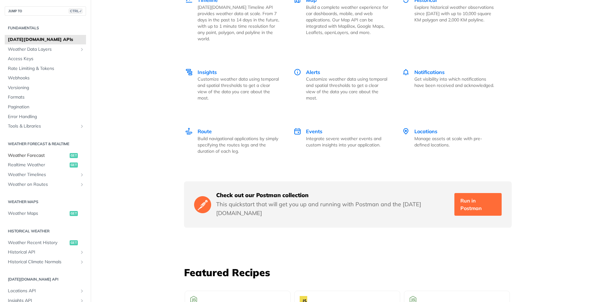 The image size is (605, 302). Describe the element at coordinates (82, 262) in the screenshot. I see `button: Show subpages for Historical Climate Normals` at that location.